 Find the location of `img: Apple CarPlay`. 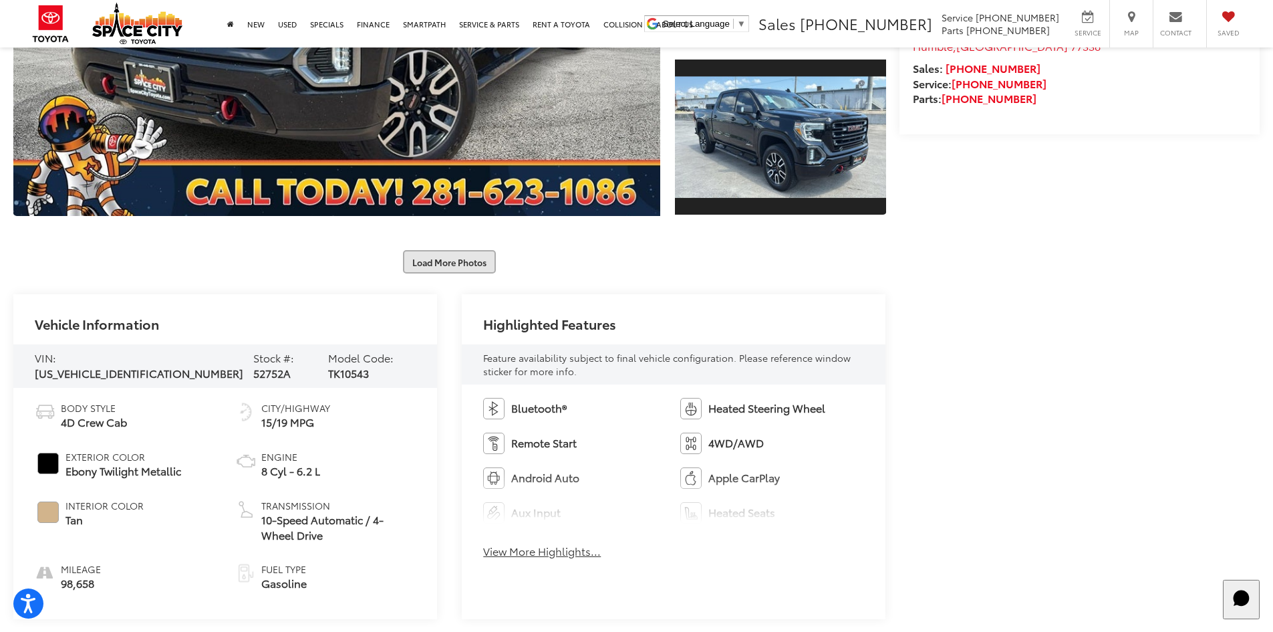

img: Apple CarPlay is located at coordinates (691, 478).